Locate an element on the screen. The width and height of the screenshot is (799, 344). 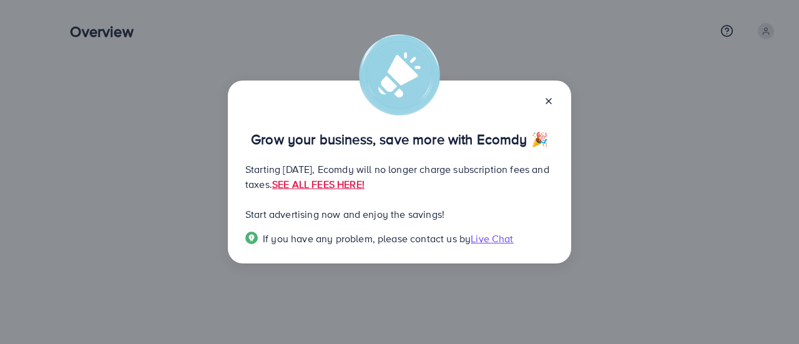
span: If you have any problem, please contact us by is located at coordinates (366, 238).